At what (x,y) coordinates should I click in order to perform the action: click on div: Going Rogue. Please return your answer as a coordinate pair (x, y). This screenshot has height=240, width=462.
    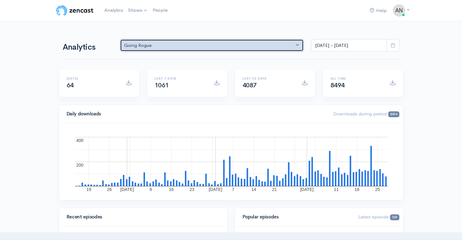
    Looking at the image, I should click on (209, 45).